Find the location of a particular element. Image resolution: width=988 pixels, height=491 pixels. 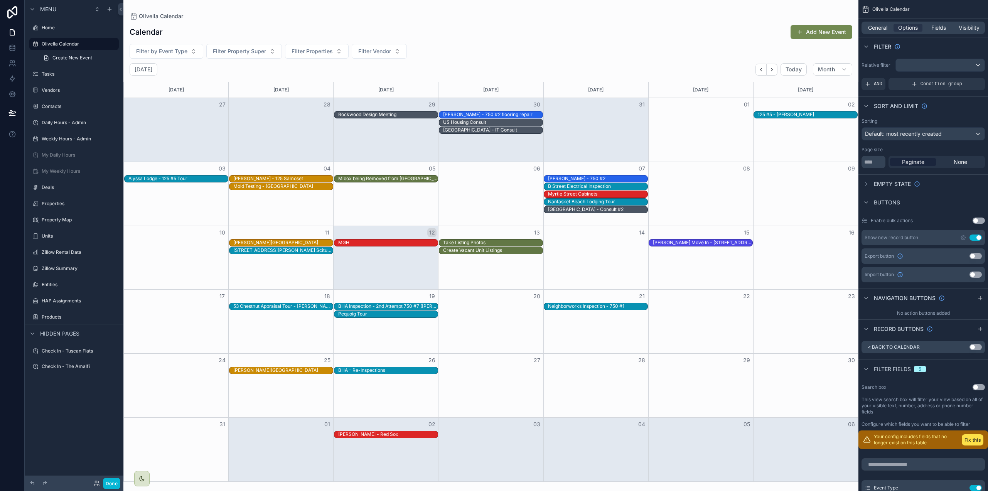

label: < Back to Calendar is located at coordinates (893, 347).